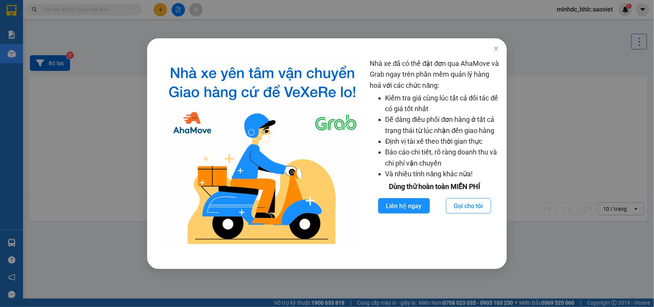  What do you see at coordinates (469, 206) in the screenshot?
I see `button: Gọi cho tôi` at bounding box center [469, 206].